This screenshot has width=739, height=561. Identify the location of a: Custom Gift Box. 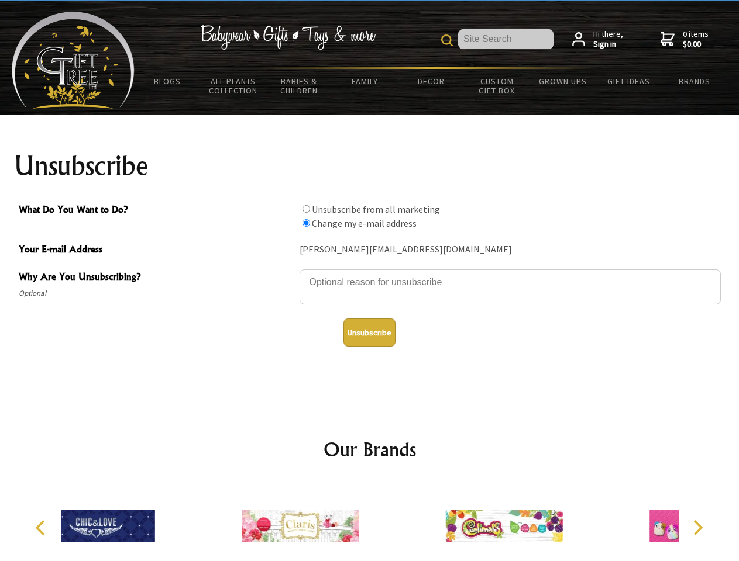
(497, 86).